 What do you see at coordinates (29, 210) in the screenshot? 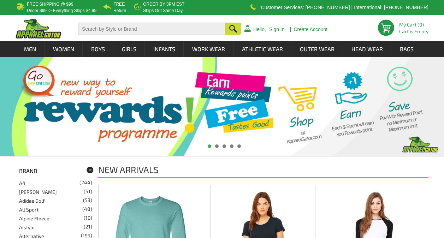
I see `a: All Sport(48)` at bounding box center [29, 210].